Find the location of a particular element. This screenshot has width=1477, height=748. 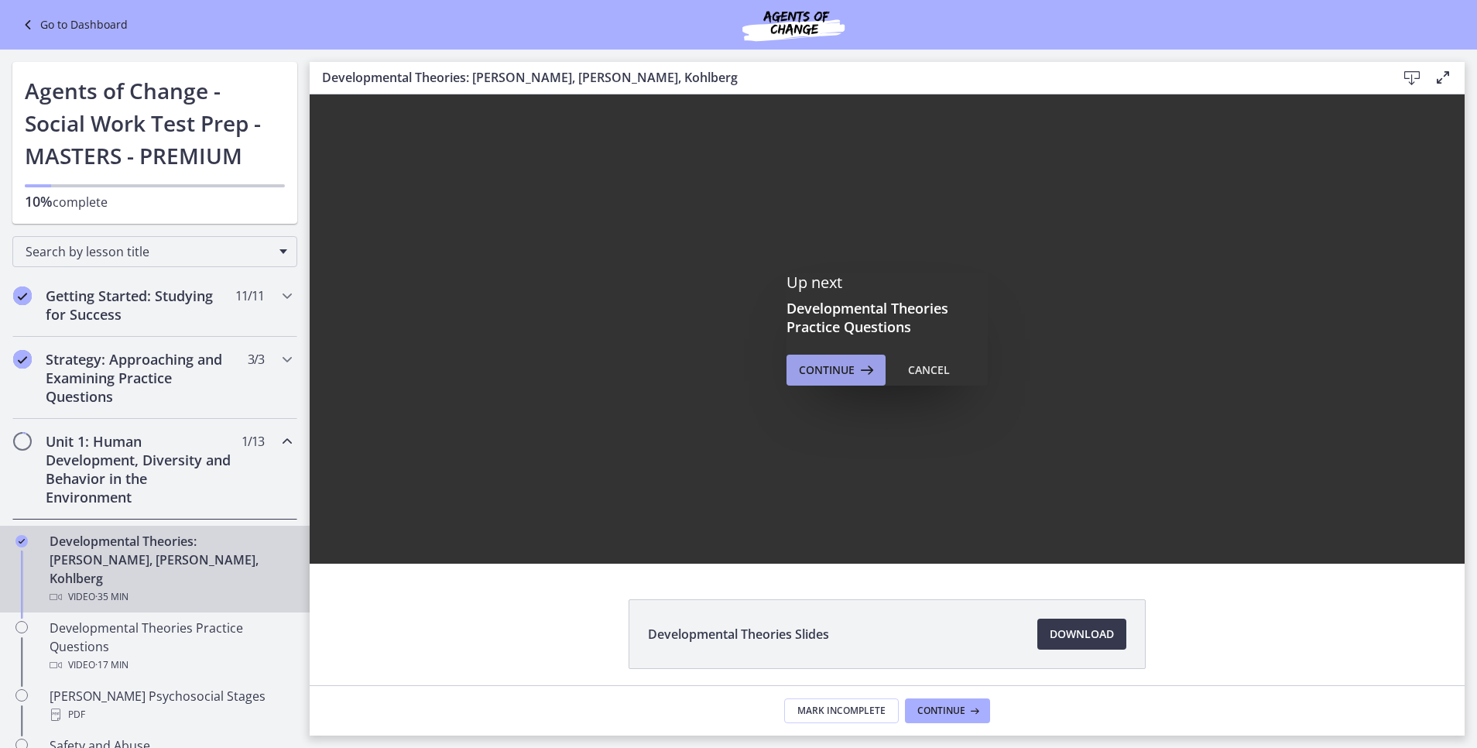

span: · 17 min is located at coordinates (111, 665).